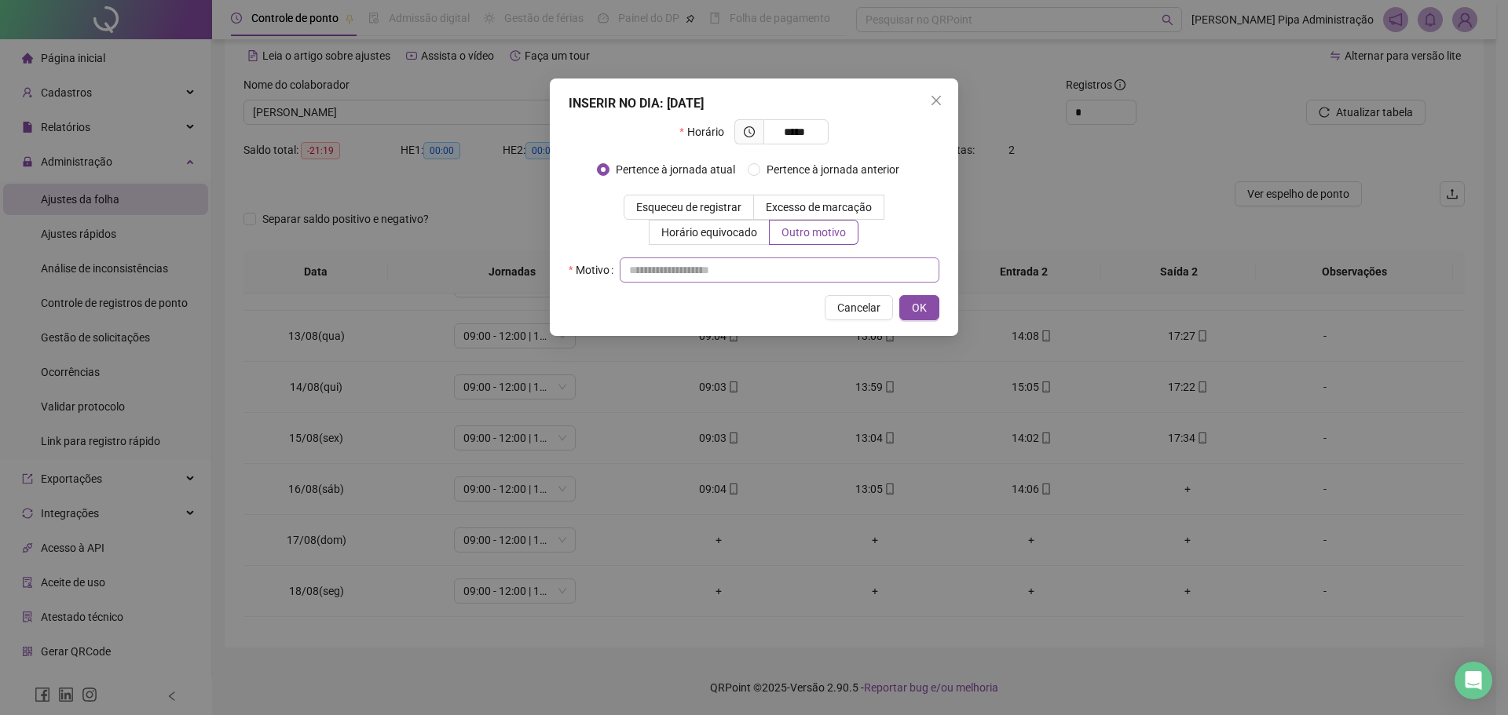  Describe the element at coordinates (709, 232) in the screenshot. I see `span: Horário equivocado` at that location.